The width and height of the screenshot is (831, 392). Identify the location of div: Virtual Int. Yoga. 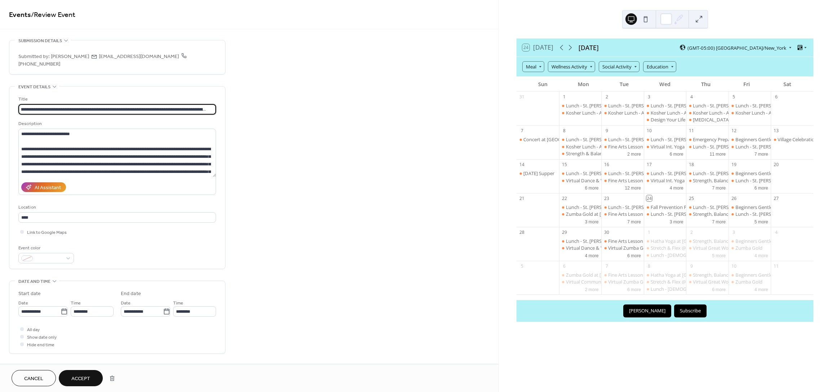
(667, 147).